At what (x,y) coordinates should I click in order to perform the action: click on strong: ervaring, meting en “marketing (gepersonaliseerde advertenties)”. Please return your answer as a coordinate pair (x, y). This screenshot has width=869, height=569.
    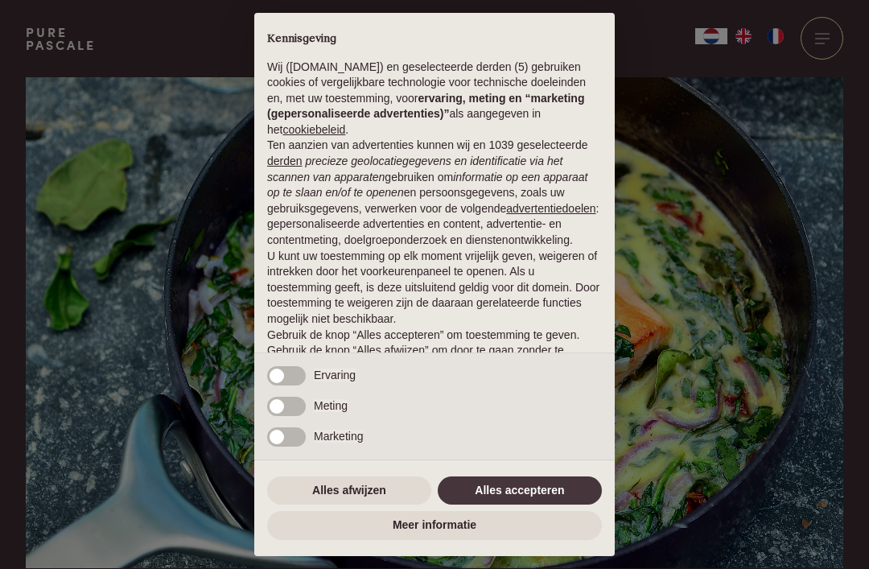
    Looking at the image, I should click on (426, 106).